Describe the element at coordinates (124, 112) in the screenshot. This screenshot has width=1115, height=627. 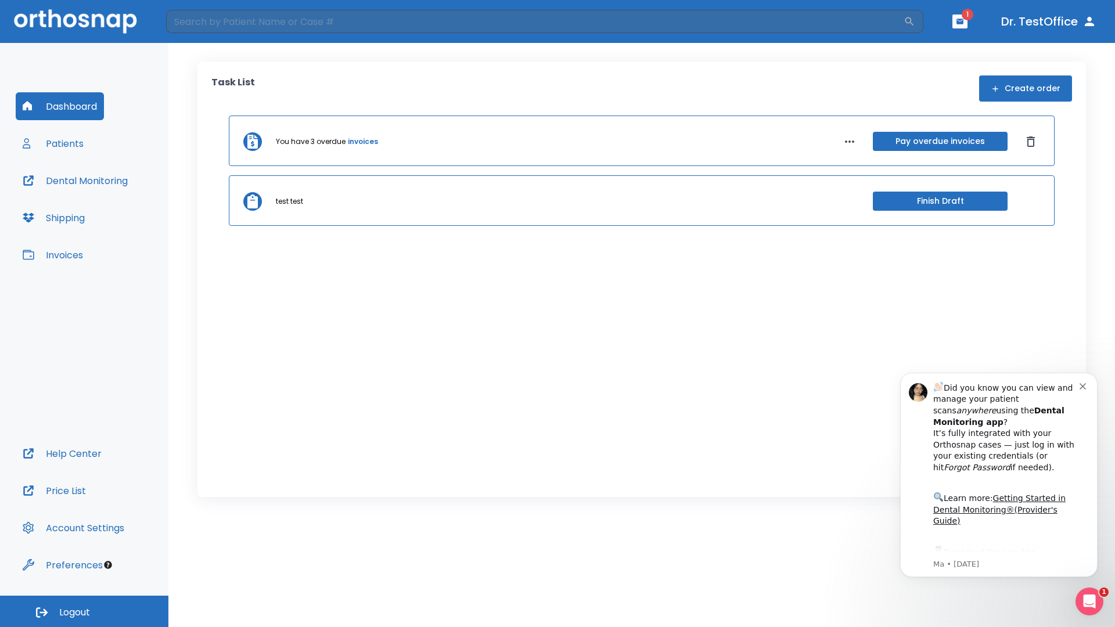
I see `div: Message content` at that location.